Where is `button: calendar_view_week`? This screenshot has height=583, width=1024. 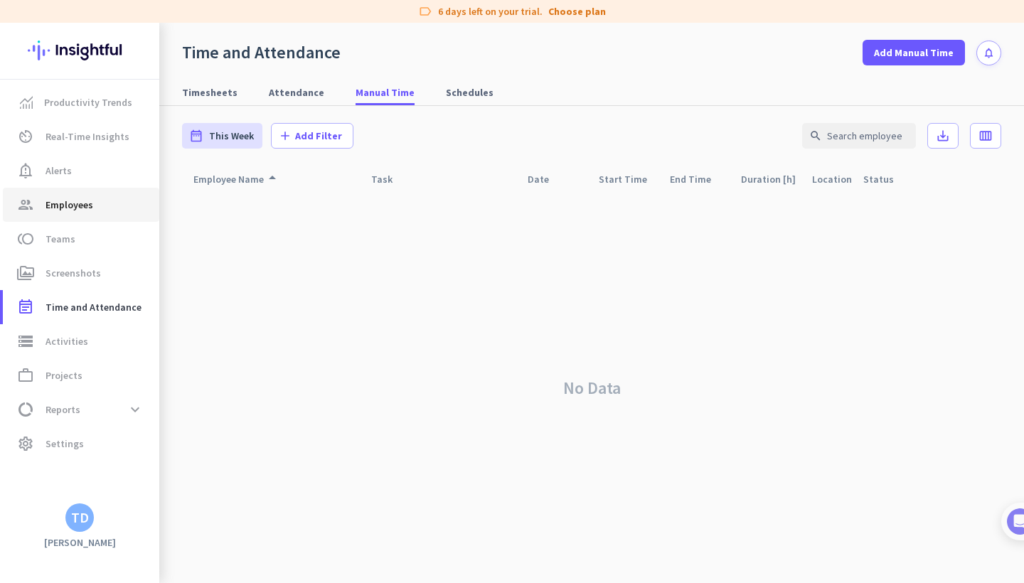 button: calendar_view_week is located at coordinates (985, 136).